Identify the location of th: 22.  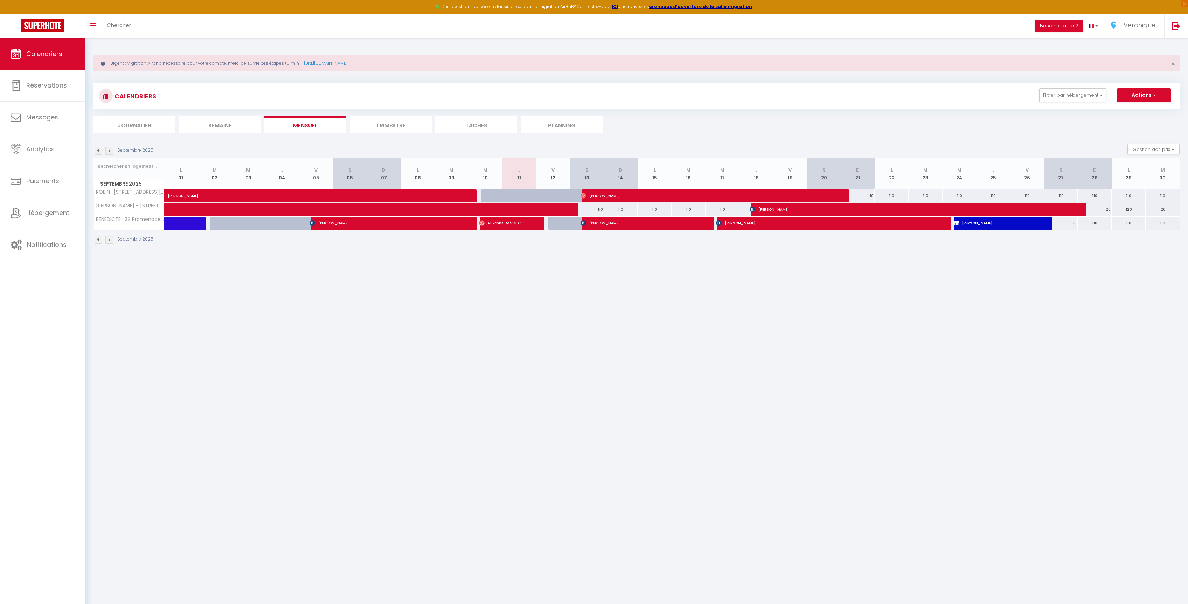
(891, 174).